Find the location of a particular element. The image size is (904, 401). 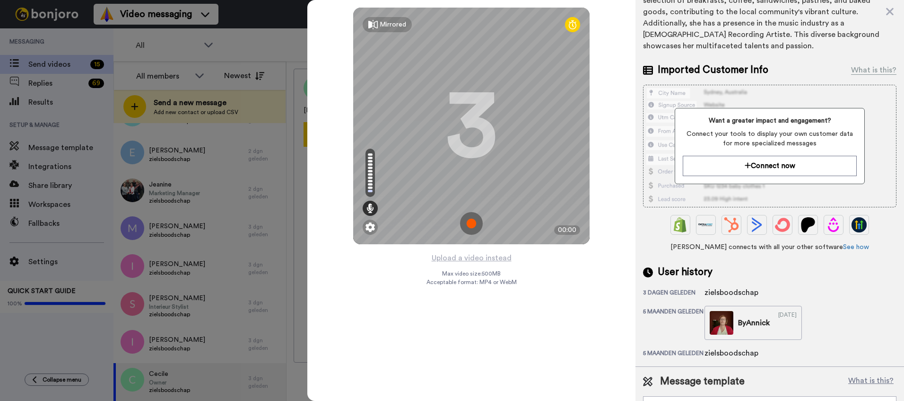

img: GoHighLevel is located at coordinates (859, 225).